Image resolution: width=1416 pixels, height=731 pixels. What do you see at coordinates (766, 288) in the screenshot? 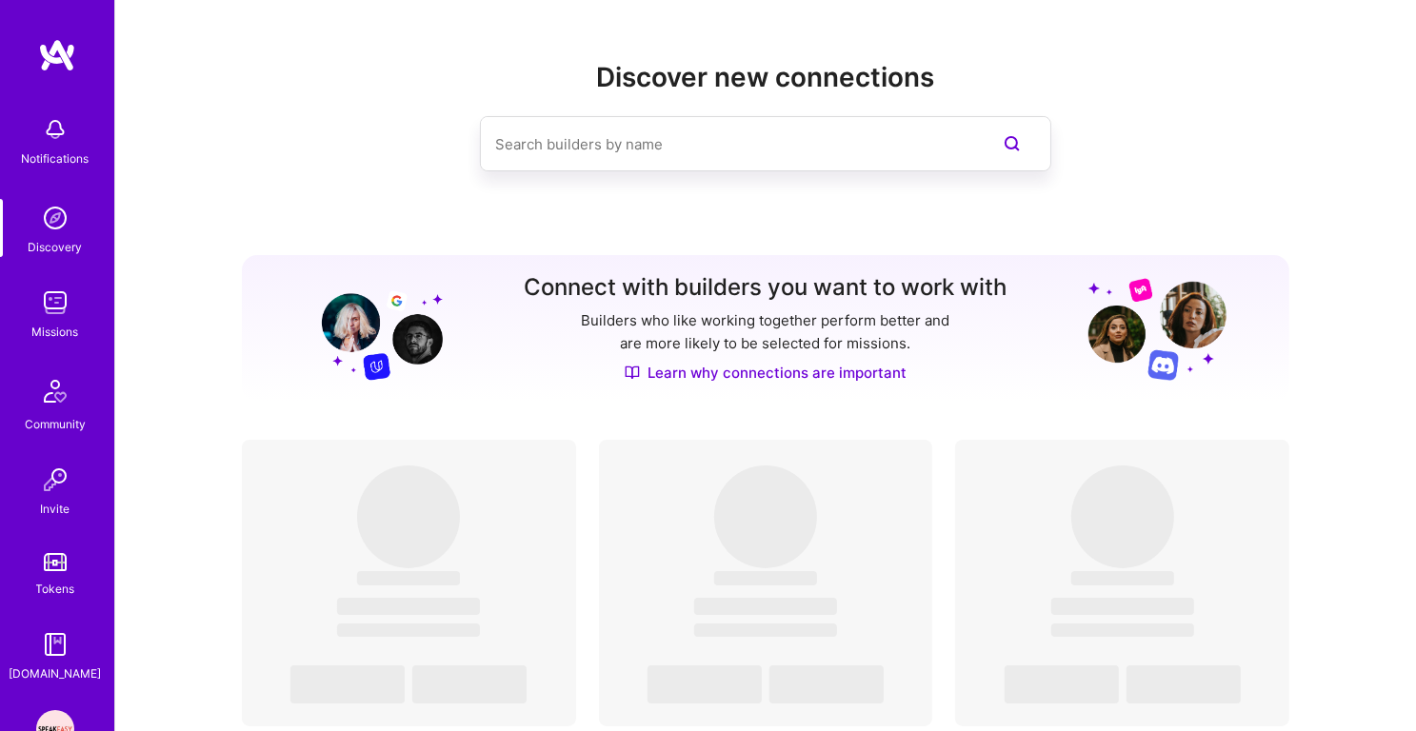
I see `h3: Connect with builders you want to work with` at bounding box center [766, 288].